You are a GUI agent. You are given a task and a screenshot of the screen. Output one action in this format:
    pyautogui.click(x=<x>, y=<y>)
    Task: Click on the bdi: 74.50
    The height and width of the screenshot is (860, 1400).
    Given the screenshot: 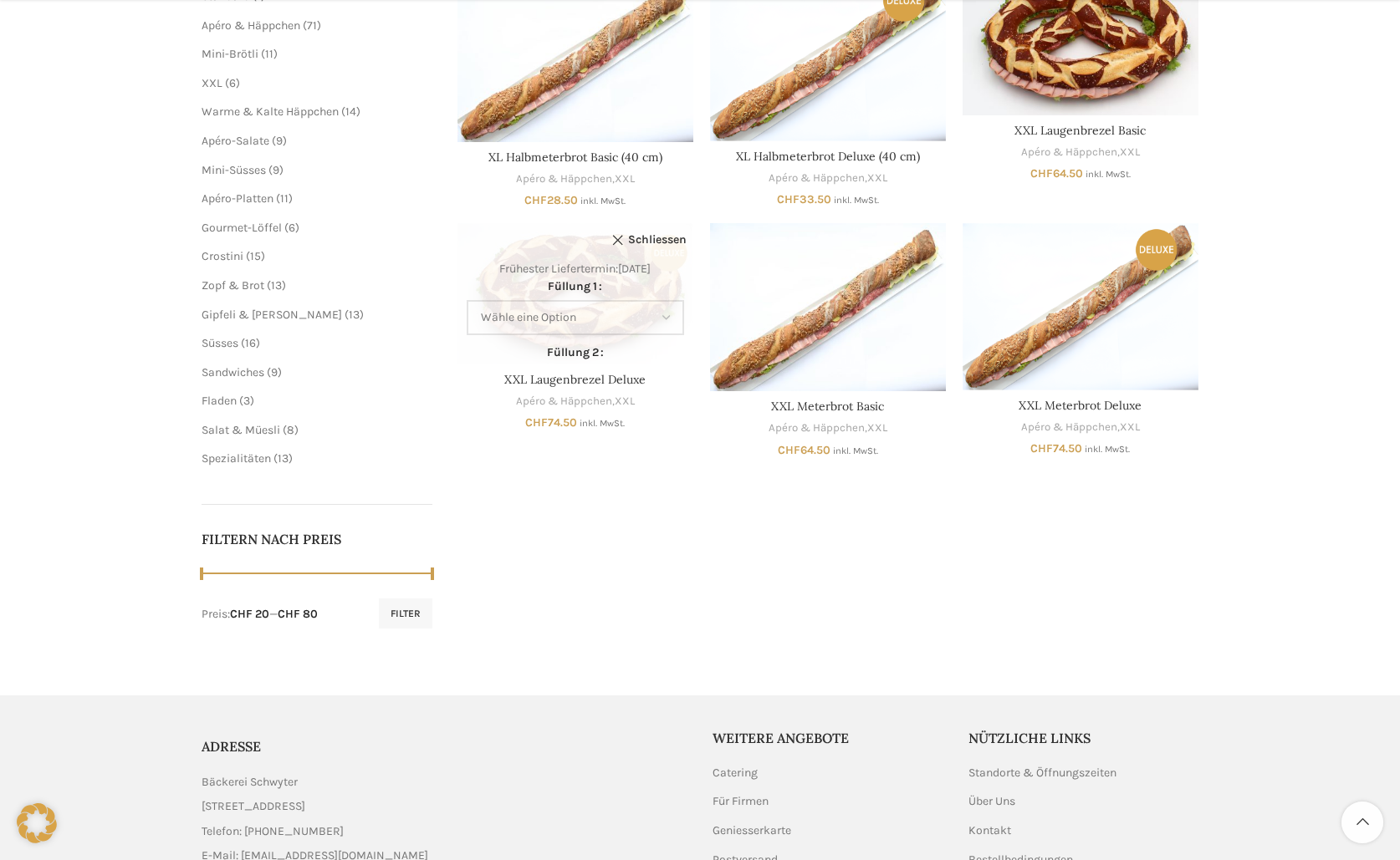 What is the action you would take?
    pyautogui.click(x=1056, y=448)
    